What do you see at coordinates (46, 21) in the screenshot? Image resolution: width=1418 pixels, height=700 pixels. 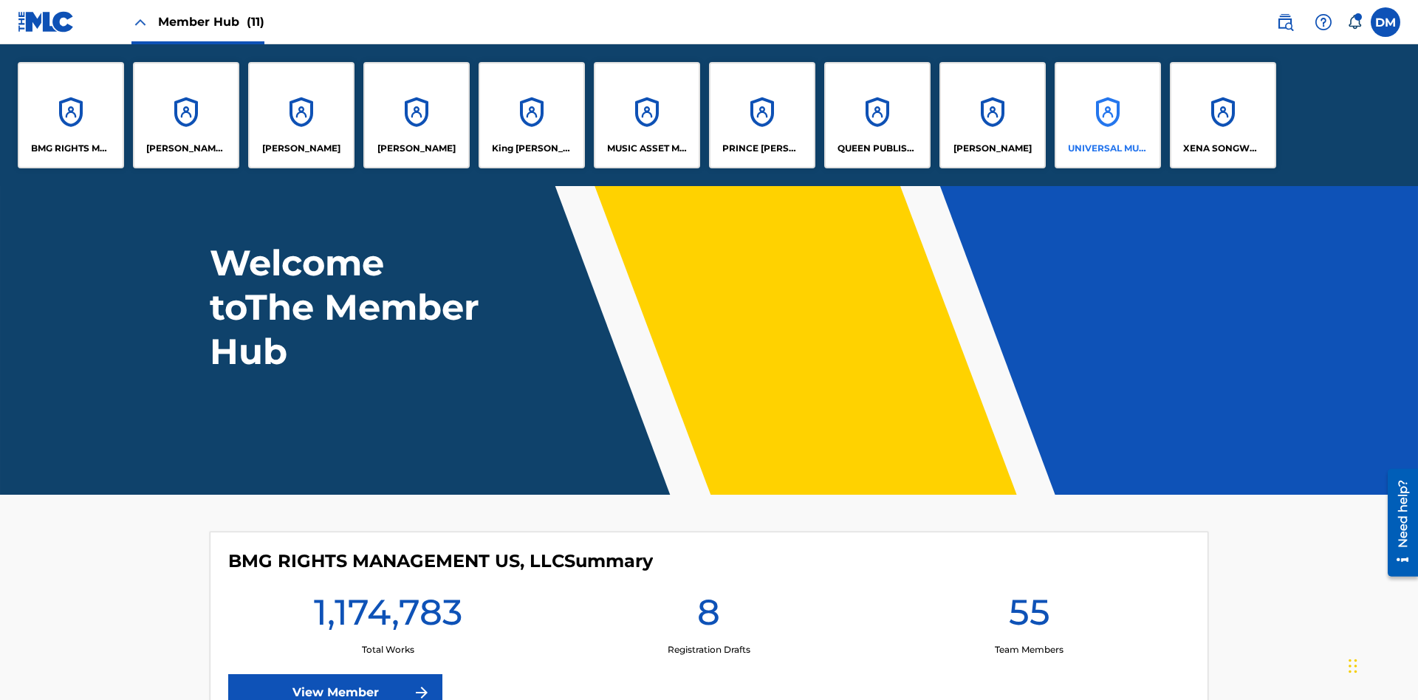 I see `img: MLC Logo` at bounding box center [46, 21].